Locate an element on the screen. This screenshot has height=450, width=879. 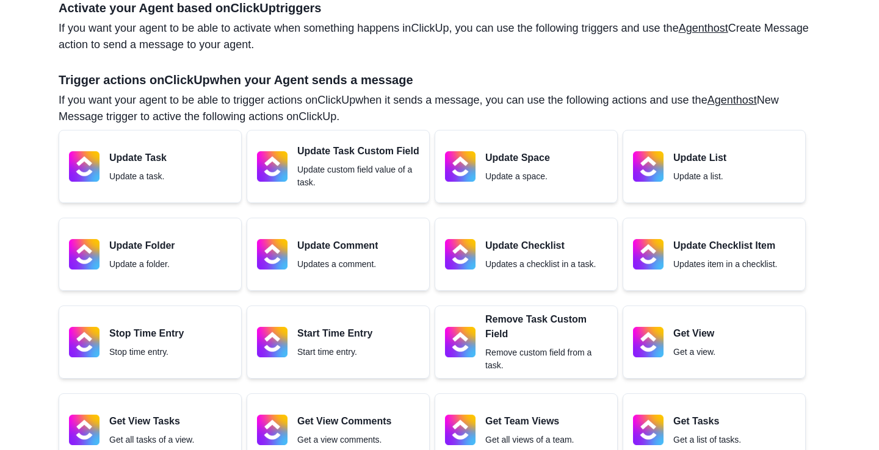
p: Stop Time Entry is located at coordinates (146, 334).